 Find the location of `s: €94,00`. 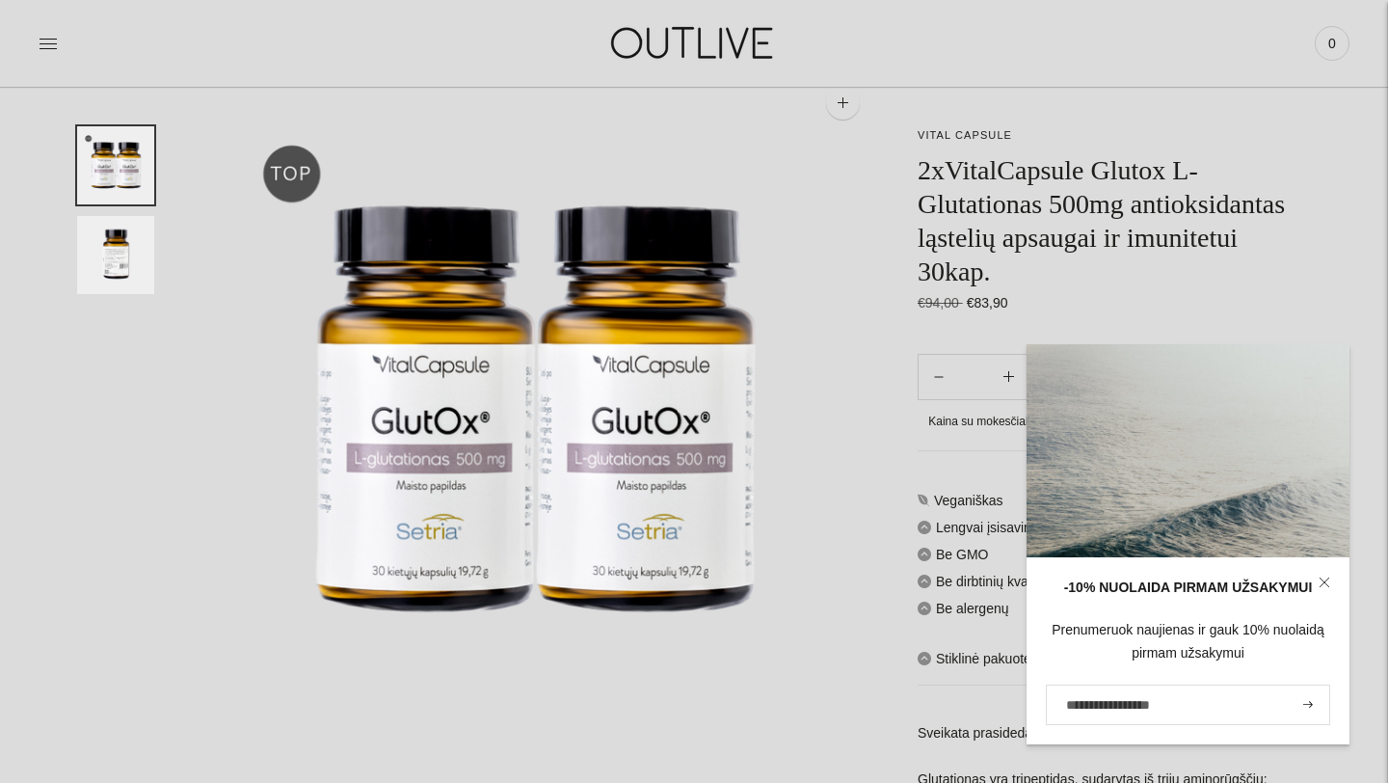

s: €94,00 is located at coordinates (940, 303).